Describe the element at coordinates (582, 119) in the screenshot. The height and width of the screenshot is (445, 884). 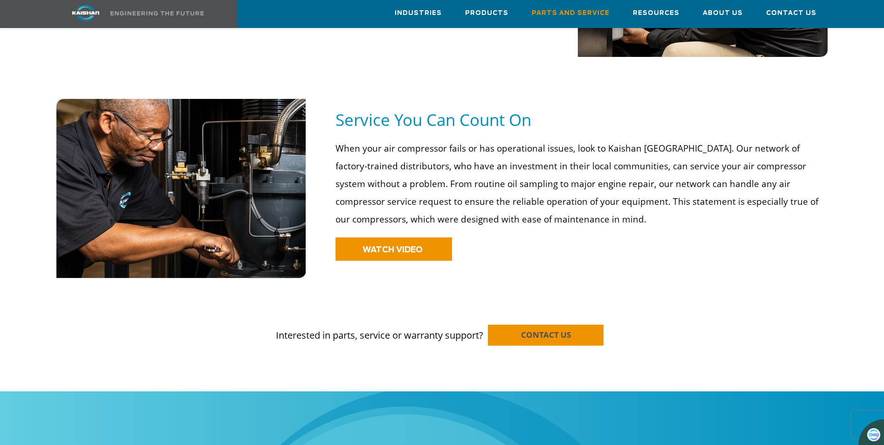
I see `h5: Service You Can Count On` at that location.